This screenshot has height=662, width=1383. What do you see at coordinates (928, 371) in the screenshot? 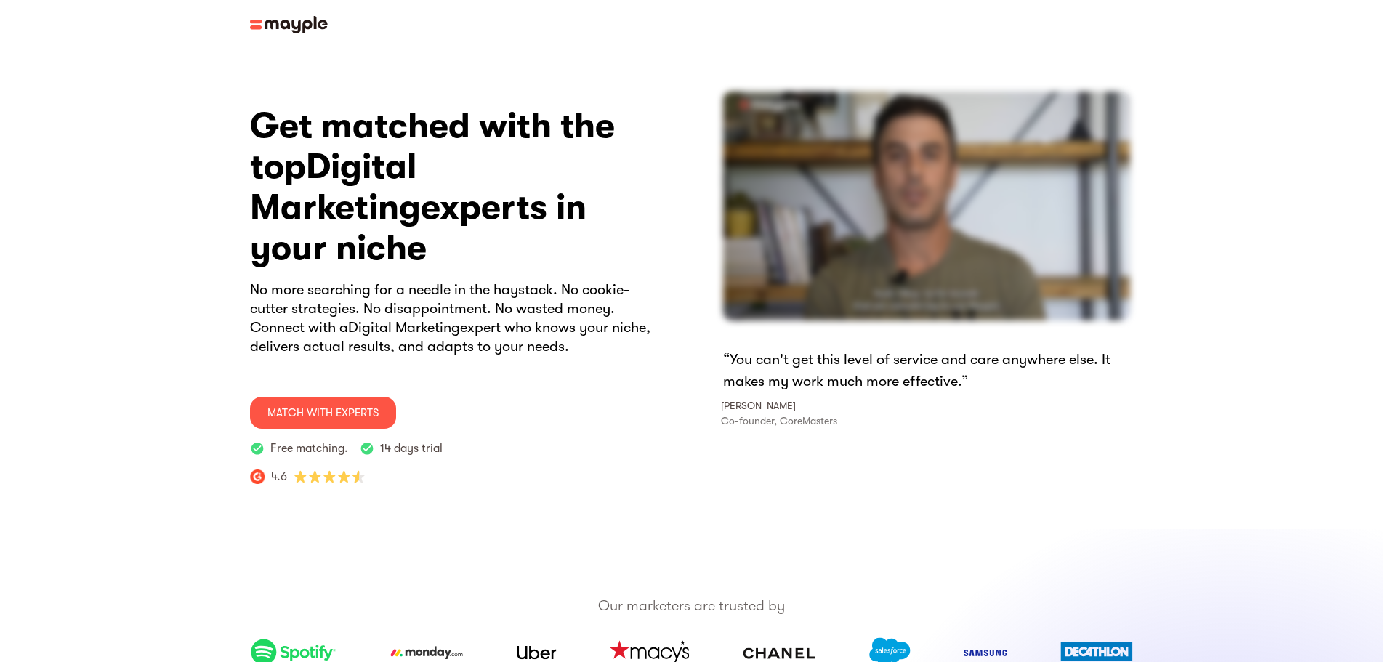
I see `p: “You can't get this level of service and care anywhere else. It makes my work much more effective.”` at bounding box center [928, 371].